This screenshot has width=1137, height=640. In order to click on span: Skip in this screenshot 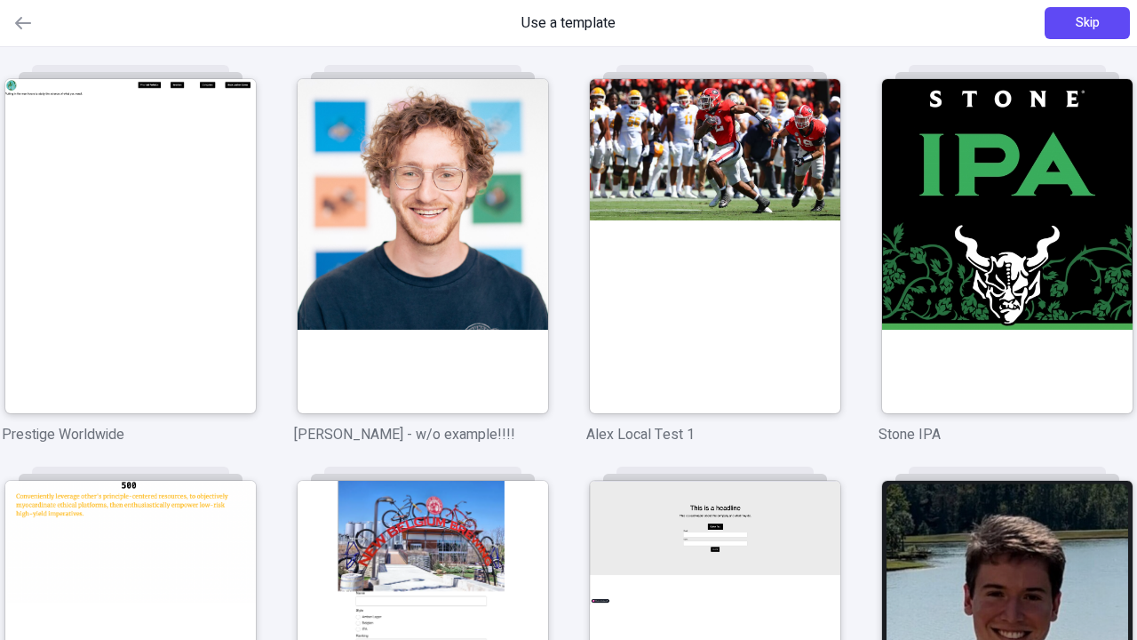, I will do `click(1088, 23)`.